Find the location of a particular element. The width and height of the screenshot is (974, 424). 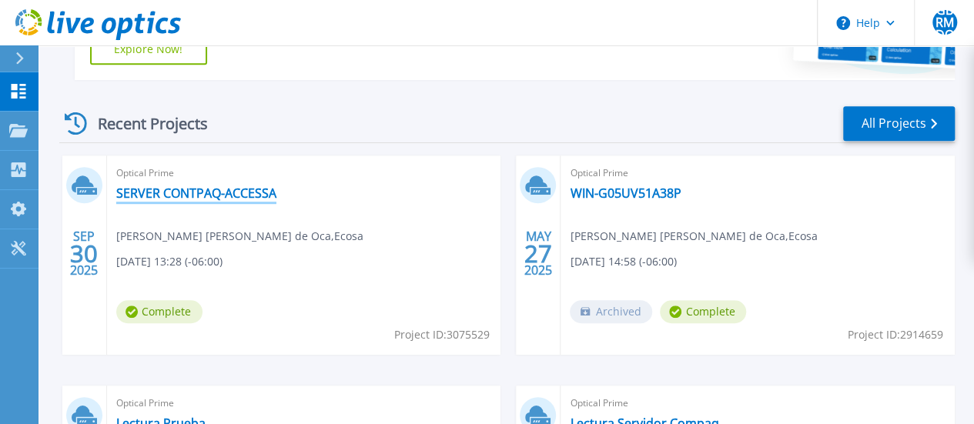

a: All Projects is located at coordinates (899, 123).